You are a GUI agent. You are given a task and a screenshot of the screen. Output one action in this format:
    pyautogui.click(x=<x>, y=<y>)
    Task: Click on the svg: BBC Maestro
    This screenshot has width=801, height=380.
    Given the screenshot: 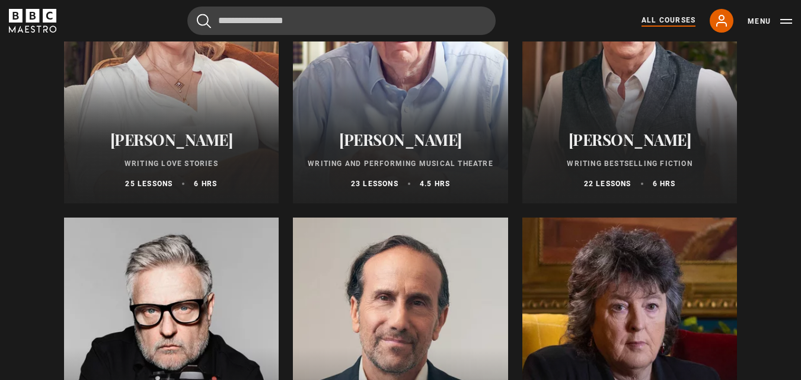 What is the action you would take?
    pyautogui.click(x=33, y=21)
    